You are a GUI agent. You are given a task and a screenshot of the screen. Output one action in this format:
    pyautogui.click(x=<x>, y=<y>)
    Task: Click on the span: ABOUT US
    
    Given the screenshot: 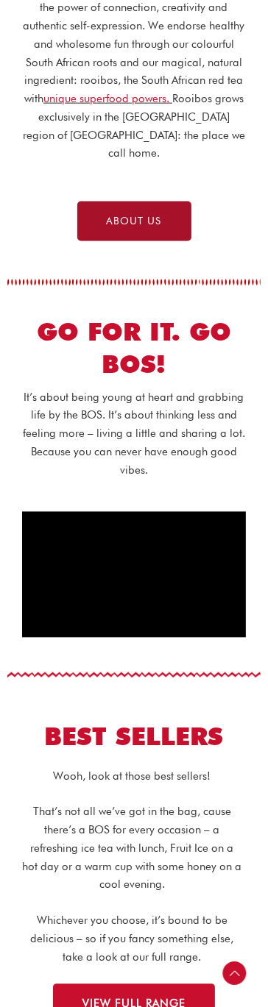 What is the action you would take?
    pyautogui.click(x=134, y=221)
    